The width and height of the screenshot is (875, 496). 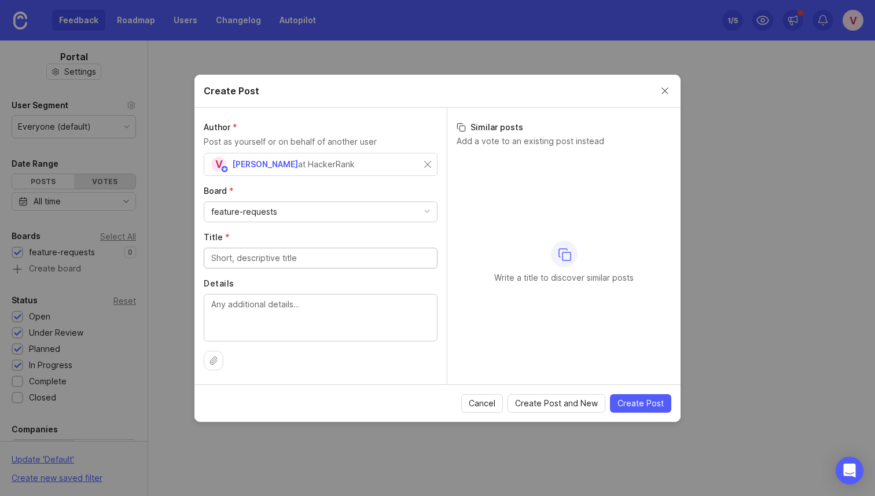 What do you see at coordinates (482, 403) in the screenshot?
I see `button: Cancel` at bounding box center [482, 403].